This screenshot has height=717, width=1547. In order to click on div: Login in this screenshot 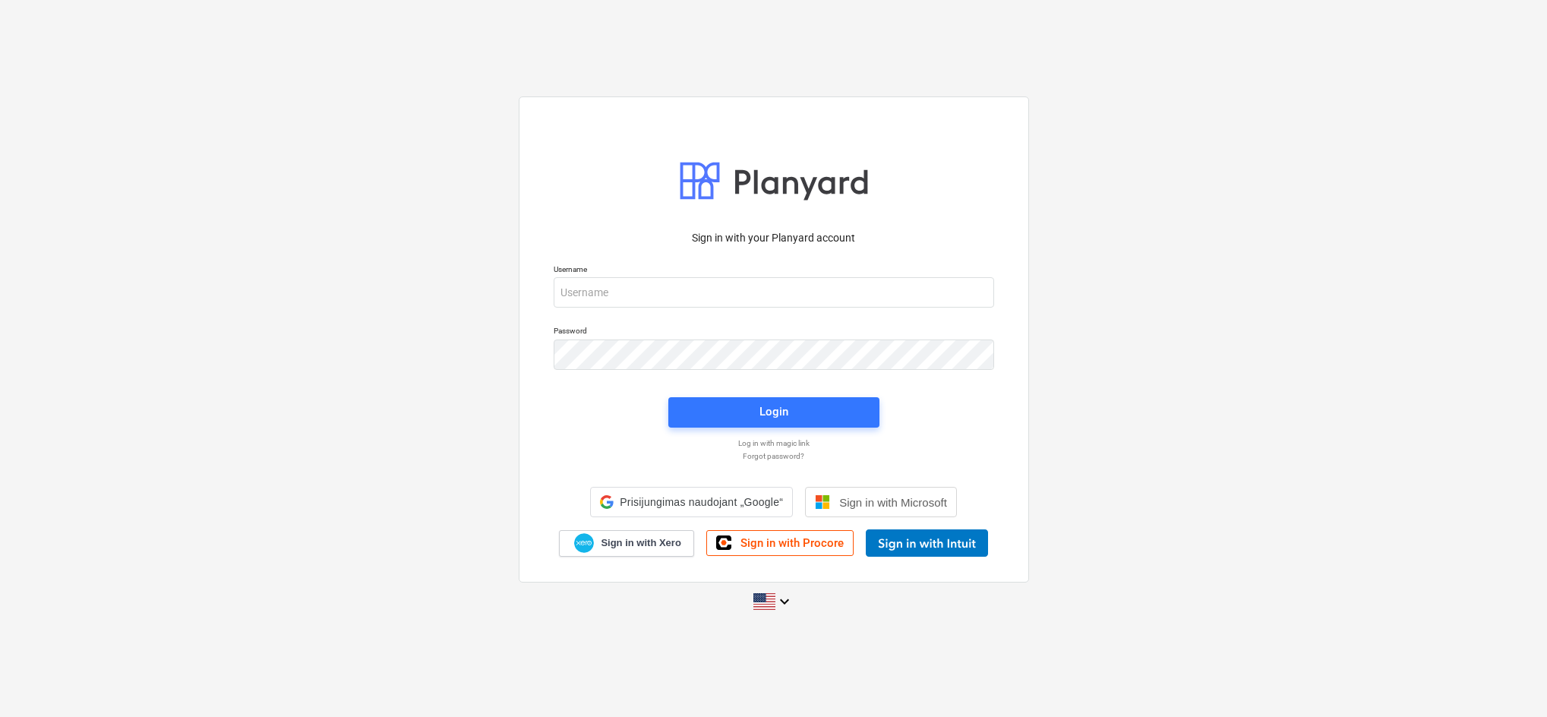, I will do `click(774, 412)`.